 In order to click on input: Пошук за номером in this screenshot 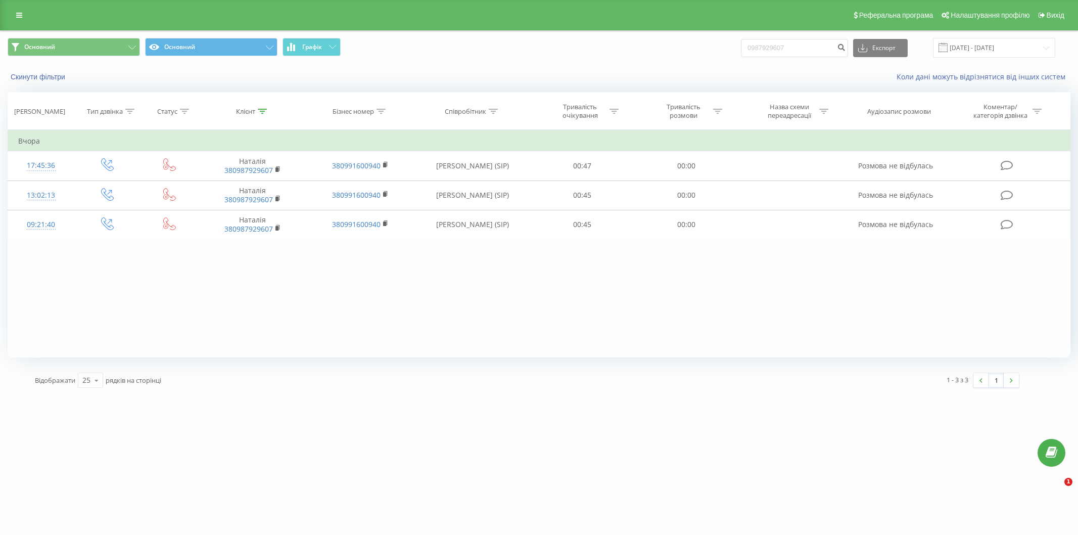, I will do `click(794, 48)`.